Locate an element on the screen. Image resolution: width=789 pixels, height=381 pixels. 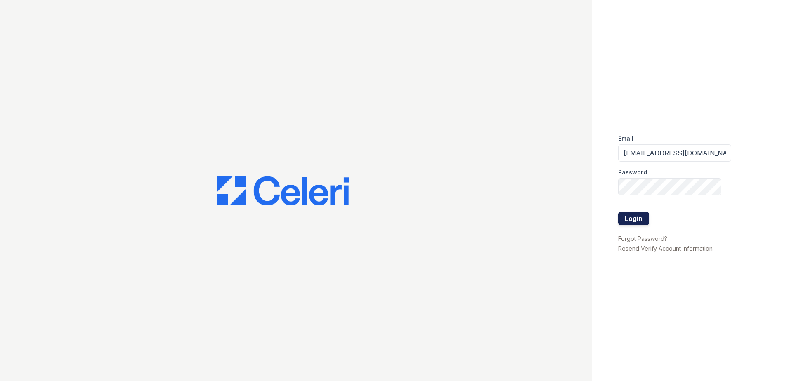
button: Login is located at coordinates (634, 219).